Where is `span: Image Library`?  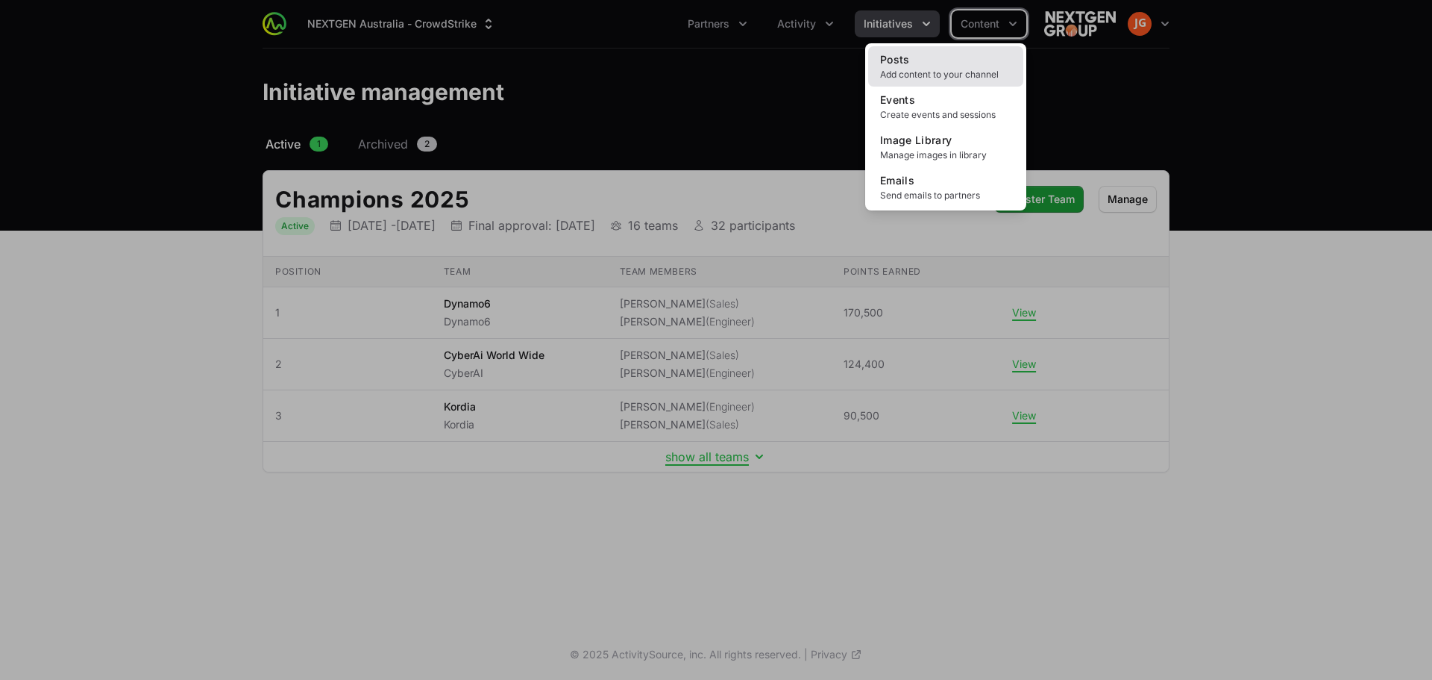
span: Image Library is located at coordinates (916, 139).